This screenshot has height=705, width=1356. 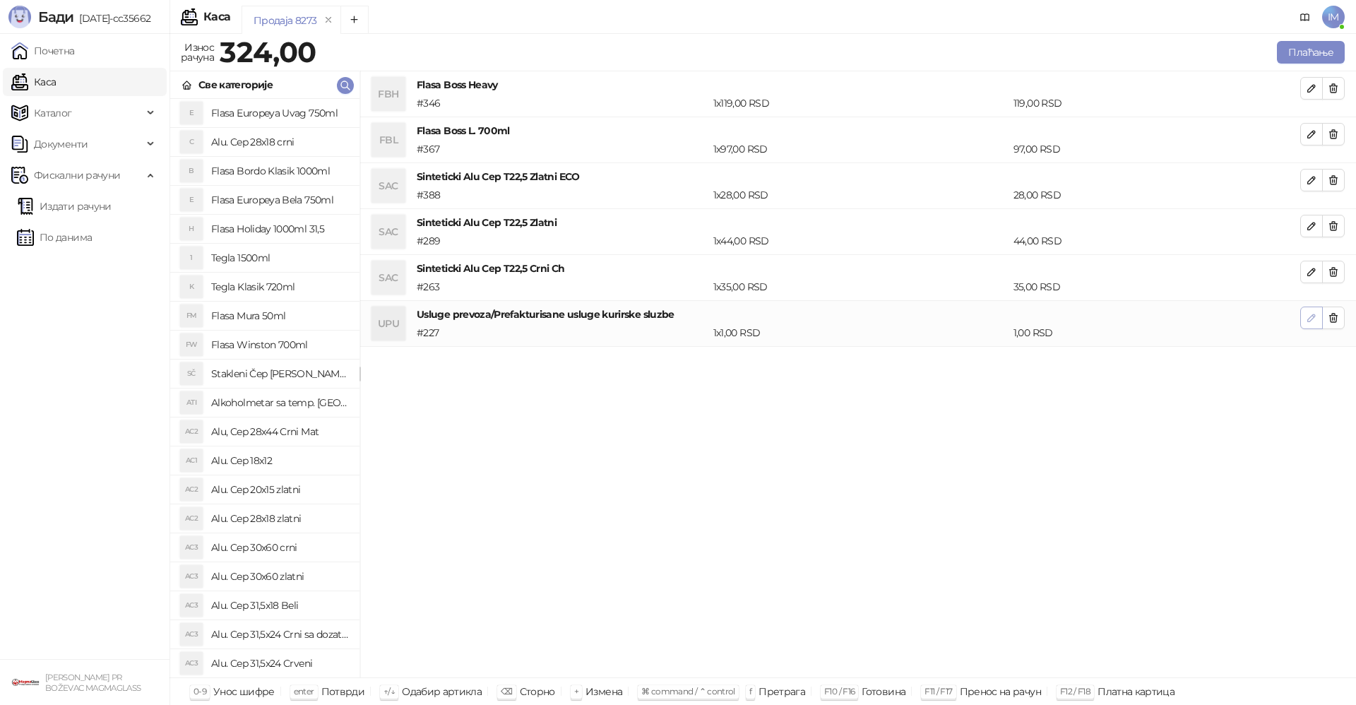 I want to click on h4: Alu. Cep 31,5x24 Crni sa dozatorom, so click(x=280, y=634).